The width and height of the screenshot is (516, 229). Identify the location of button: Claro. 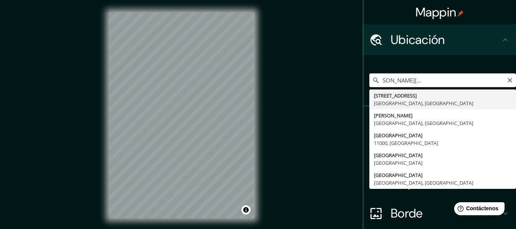
(510, 79).